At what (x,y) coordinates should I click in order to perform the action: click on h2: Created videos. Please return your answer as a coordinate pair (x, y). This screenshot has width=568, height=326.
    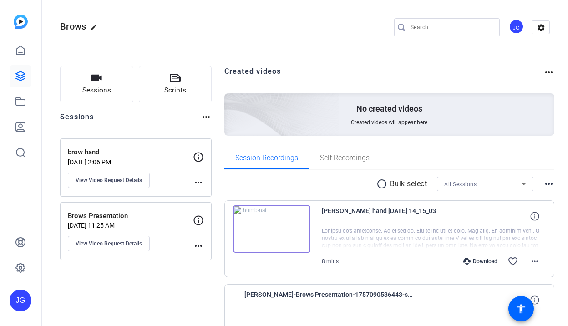
    Looking at the image, I should click on (384, 75).